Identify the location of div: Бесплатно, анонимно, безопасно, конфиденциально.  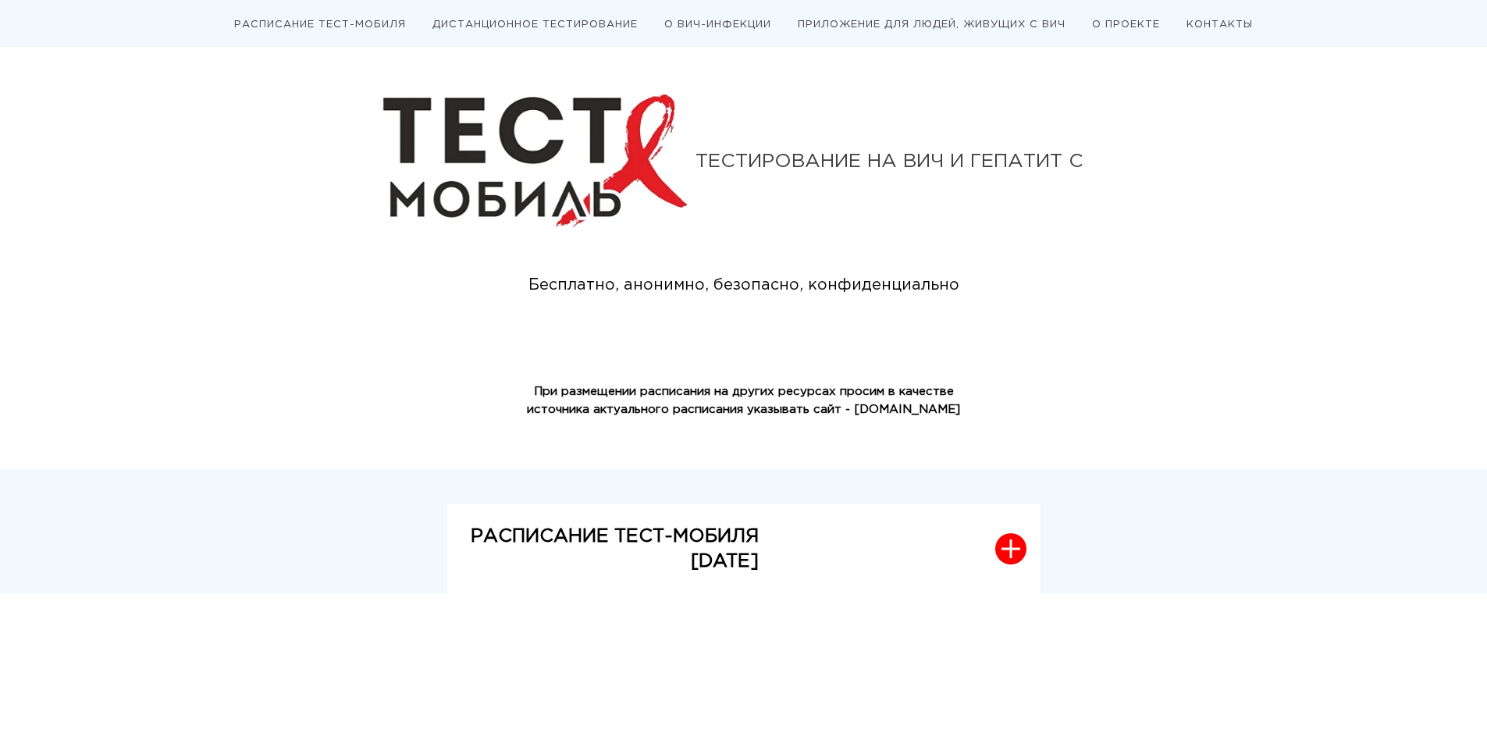
(744, 285).